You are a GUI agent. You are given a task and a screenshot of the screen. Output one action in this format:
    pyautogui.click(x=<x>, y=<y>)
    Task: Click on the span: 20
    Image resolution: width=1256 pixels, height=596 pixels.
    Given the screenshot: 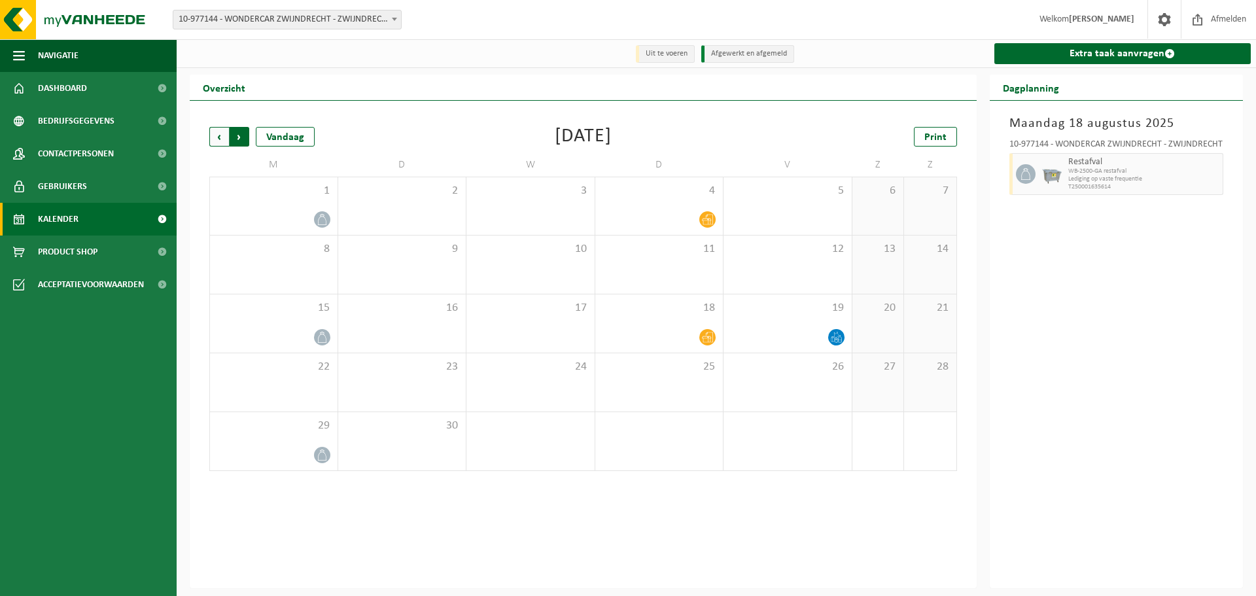 What is the action you would take?
    pyautogui.click(x=878, y=308)
    